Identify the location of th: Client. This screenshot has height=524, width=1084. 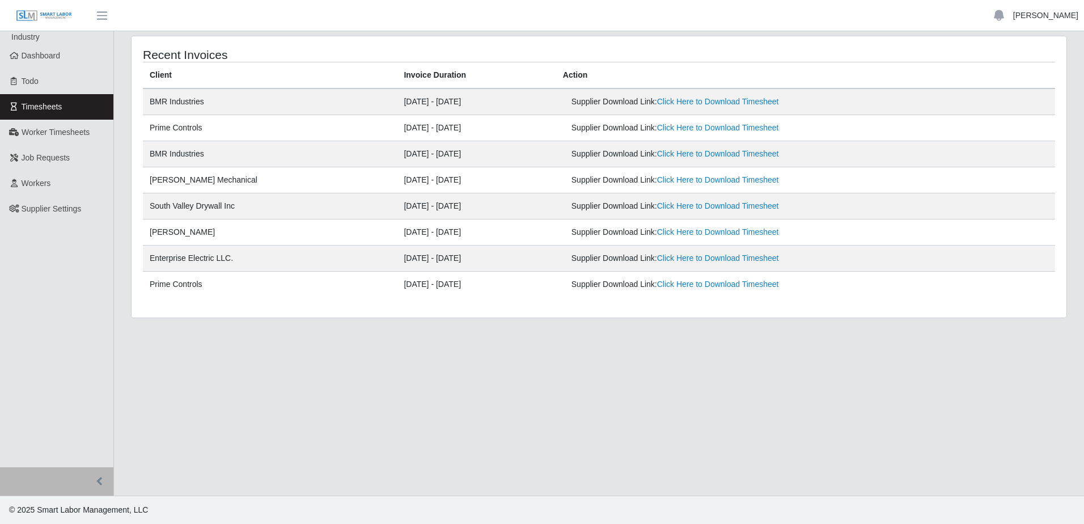
(270, 75).